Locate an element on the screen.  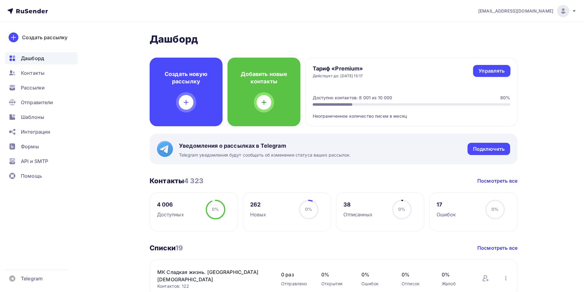
span: 4 323 is located at coordinates (193, 181).